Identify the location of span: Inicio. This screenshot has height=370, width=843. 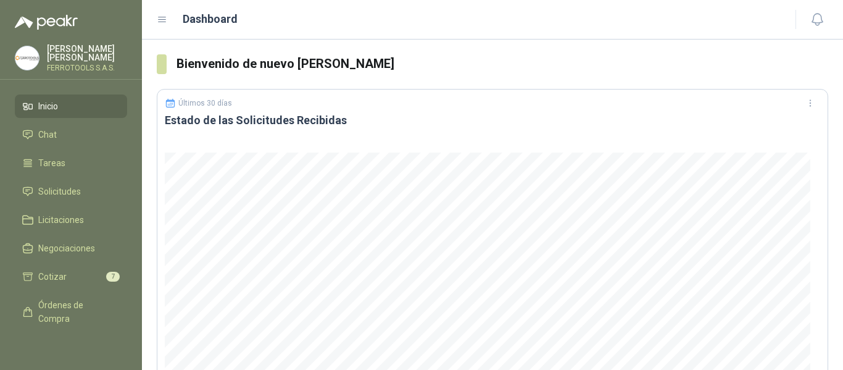
(48, 106).